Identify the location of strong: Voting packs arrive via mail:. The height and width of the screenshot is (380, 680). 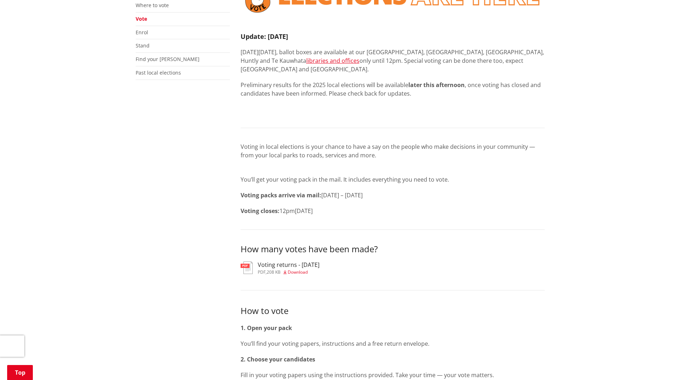
(281, 195).